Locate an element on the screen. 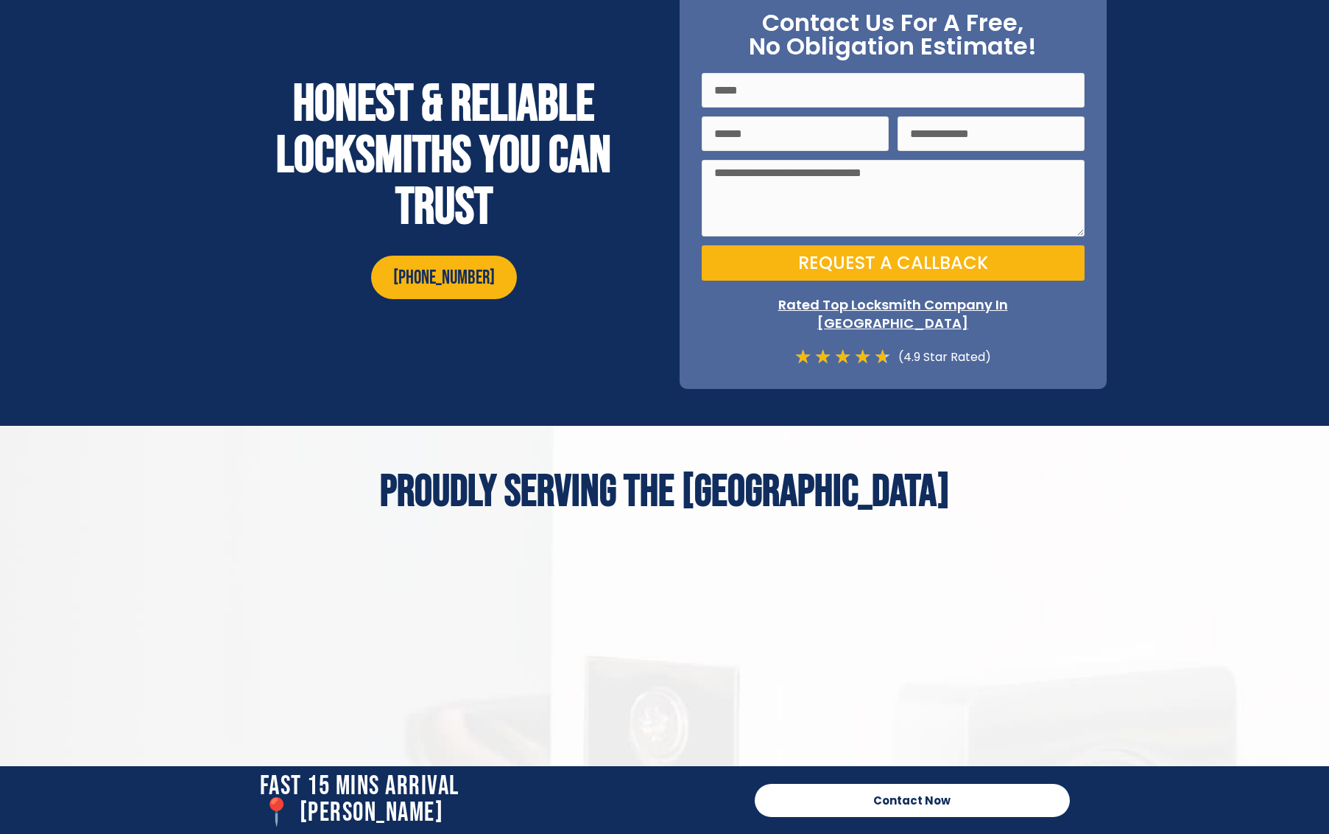 The image size is (1329, 834). h2: Honest & reliable locksmiths you can trust is located at coordinates (444, 156).